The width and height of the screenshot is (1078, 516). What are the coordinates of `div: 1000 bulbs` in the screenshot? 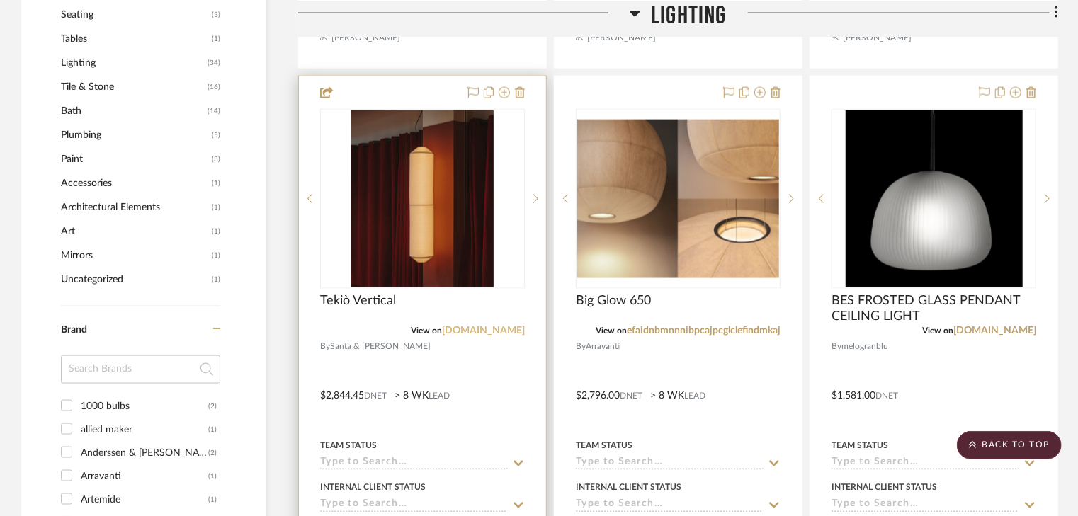 It's located at (144, 407).